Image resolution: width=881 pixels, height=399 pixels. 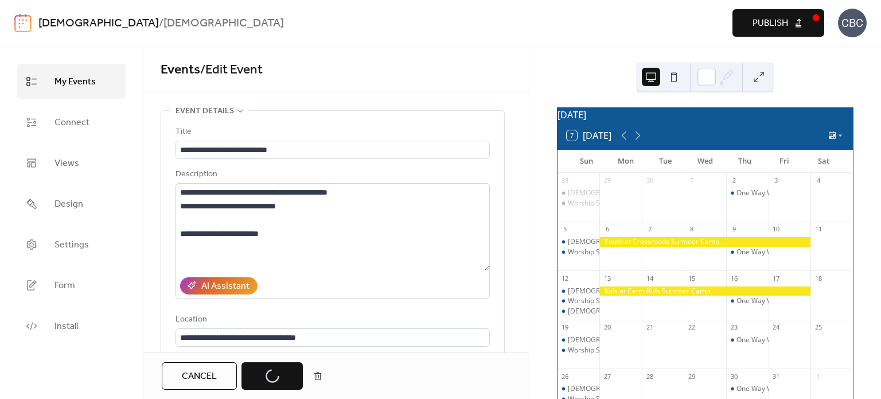 What do you see at coordinates (225, 286) in the screenshot?
I see `div: AI Assistant` at bounding box center [225, 286].